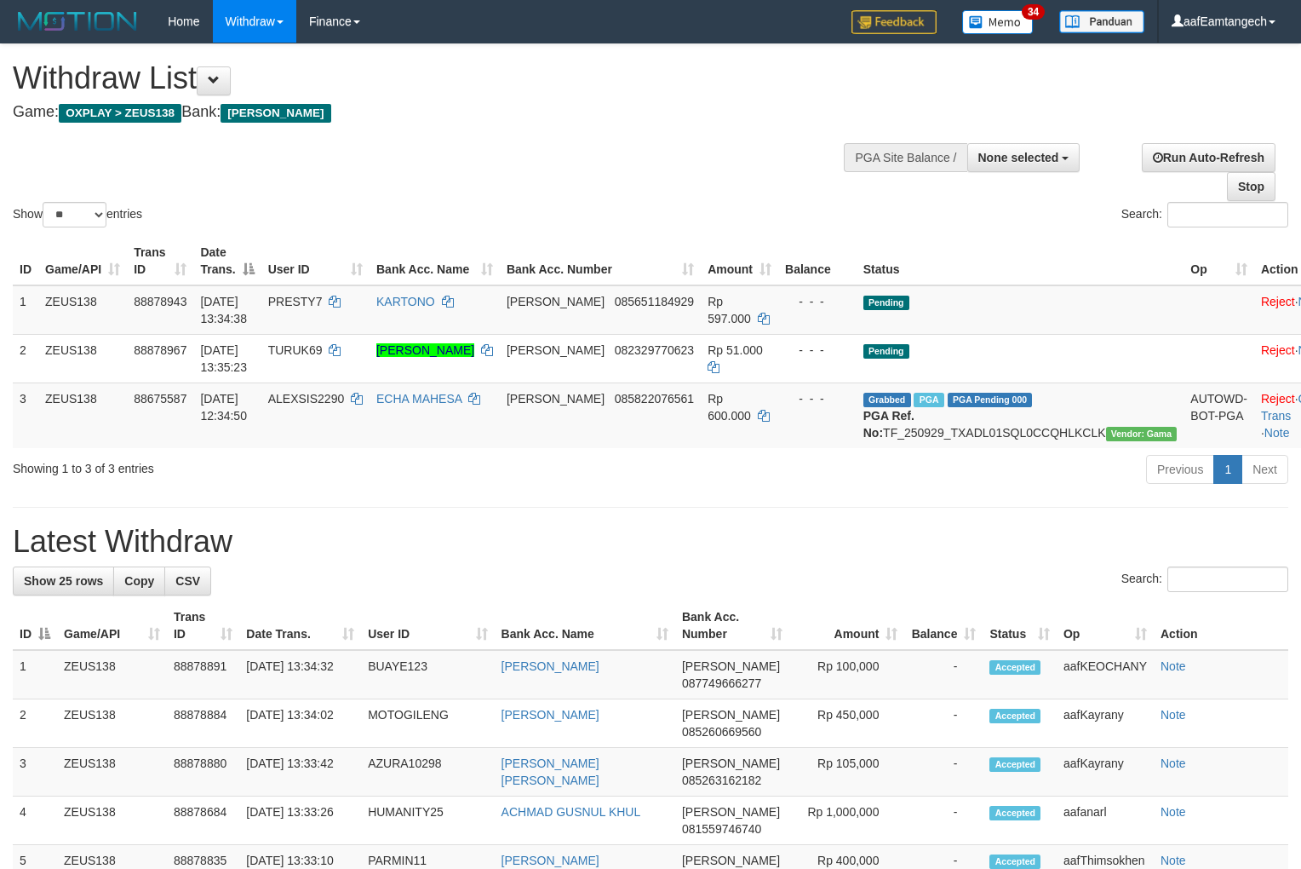 The width and height of the screenshot is (1301, 869). Describe the element at coordinates (848, 820) in the screenshot. I see `td: Rp 1,000,000` at that location.